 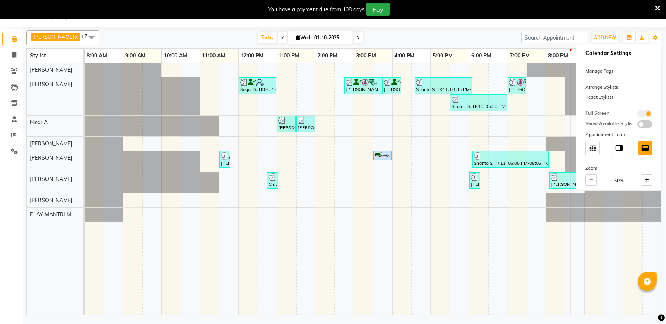 I want to click on span: +7, so click(x=87, y=36).